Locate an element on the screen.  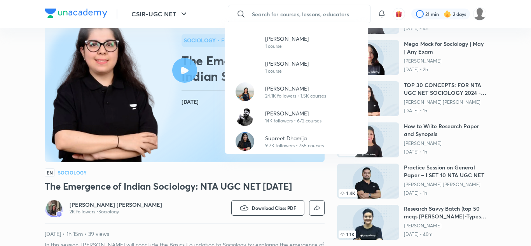
p: 14K followers • 672 courses is located at coordinates (293, 121).